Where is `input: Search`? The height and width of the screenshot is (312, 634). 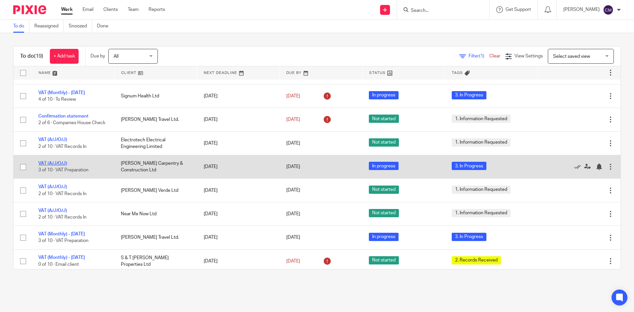 input: Search is located at coordinates (440, 11).